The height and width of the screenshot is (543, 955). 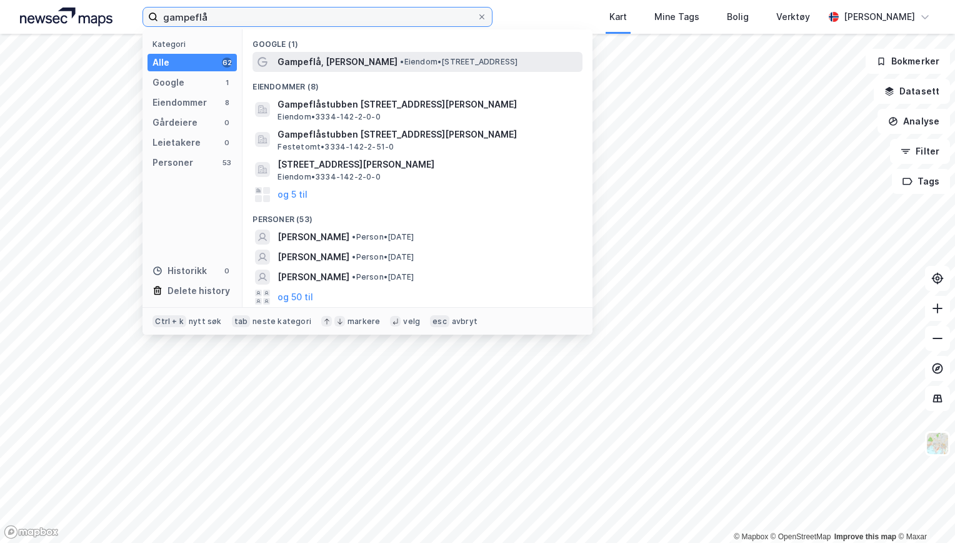 What do you see at coordinates (677, 17) in the screenshot?
I see `div: Mine Tags` at bounding box center [677, 17].